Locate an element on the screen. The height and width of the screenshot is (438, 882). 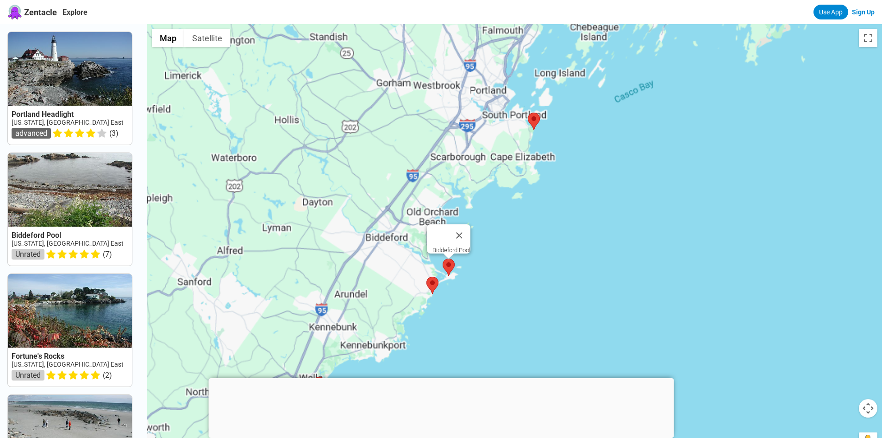
a: Use App is located at coordinates (831, 12).